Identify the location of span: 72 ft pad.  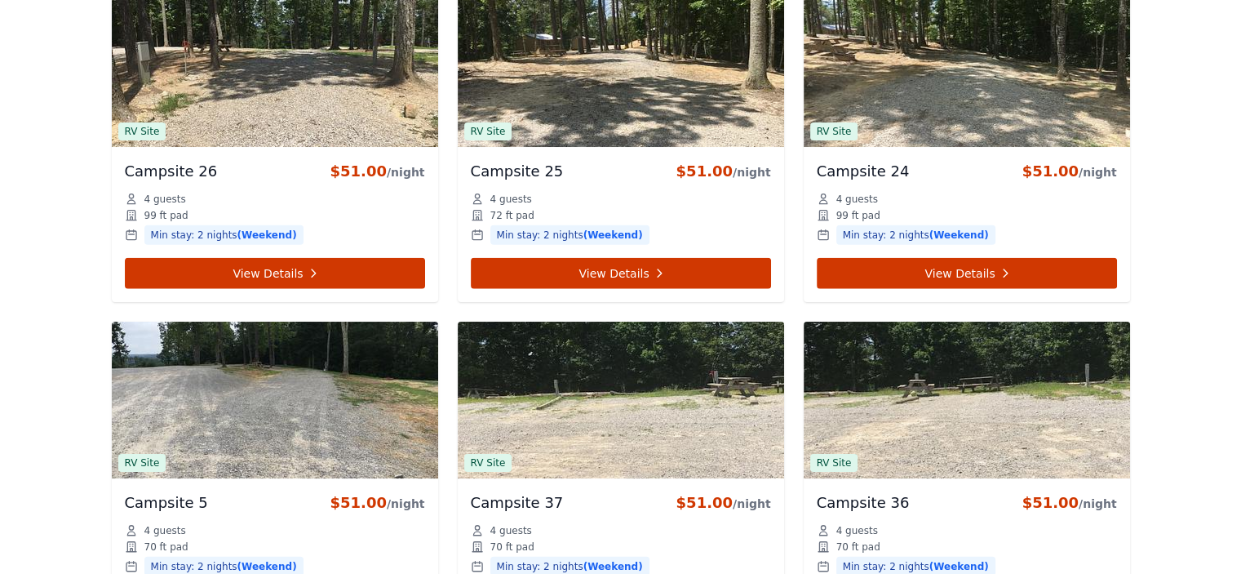
(512, 215).